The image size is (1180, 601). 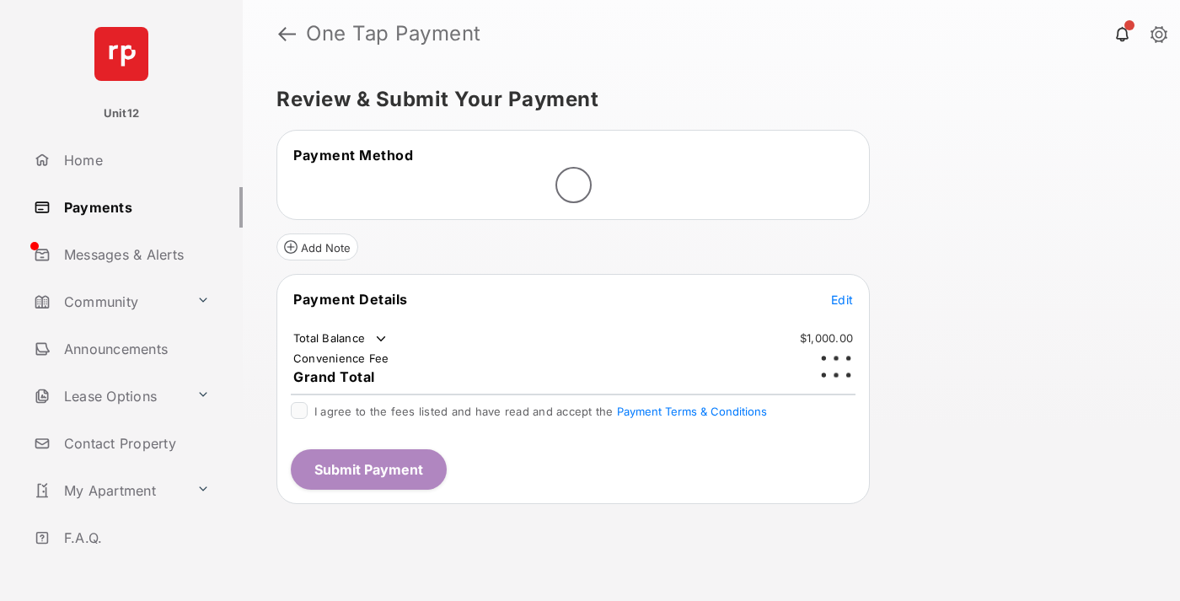 I want to click on a: My Apartment, so click(x=108, y=491).